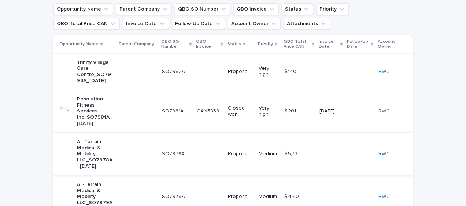  Describe the element at coordinates (202, 9) in the screenshot. I see `button: QBO SO Number` at that location.